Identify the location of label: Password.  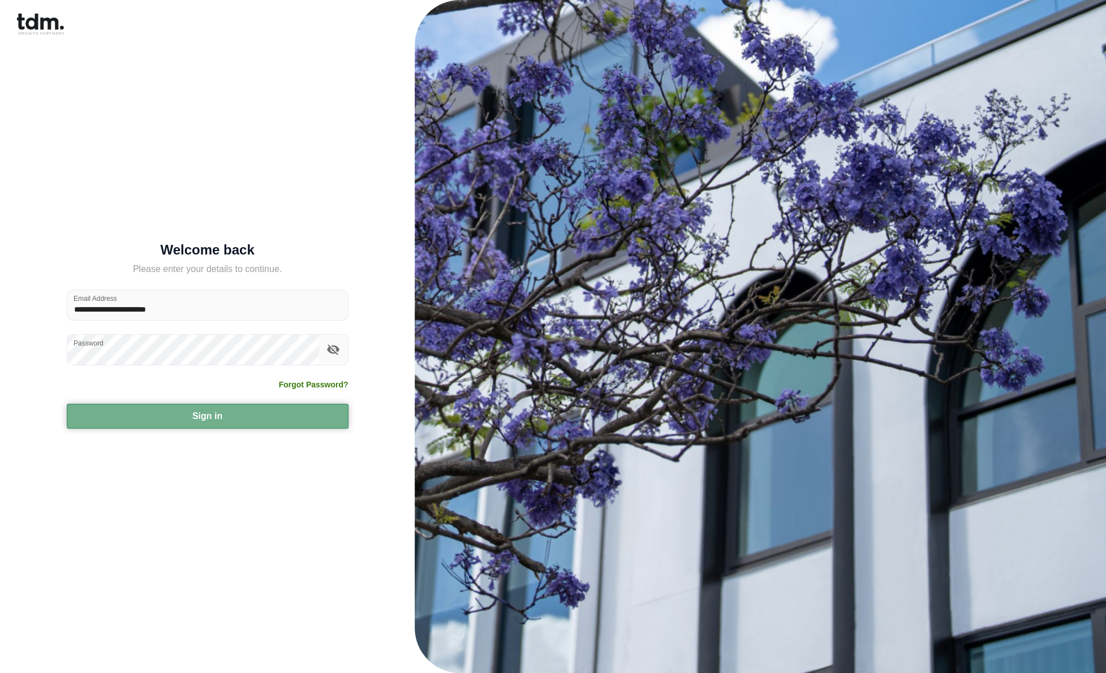
(88, 343).